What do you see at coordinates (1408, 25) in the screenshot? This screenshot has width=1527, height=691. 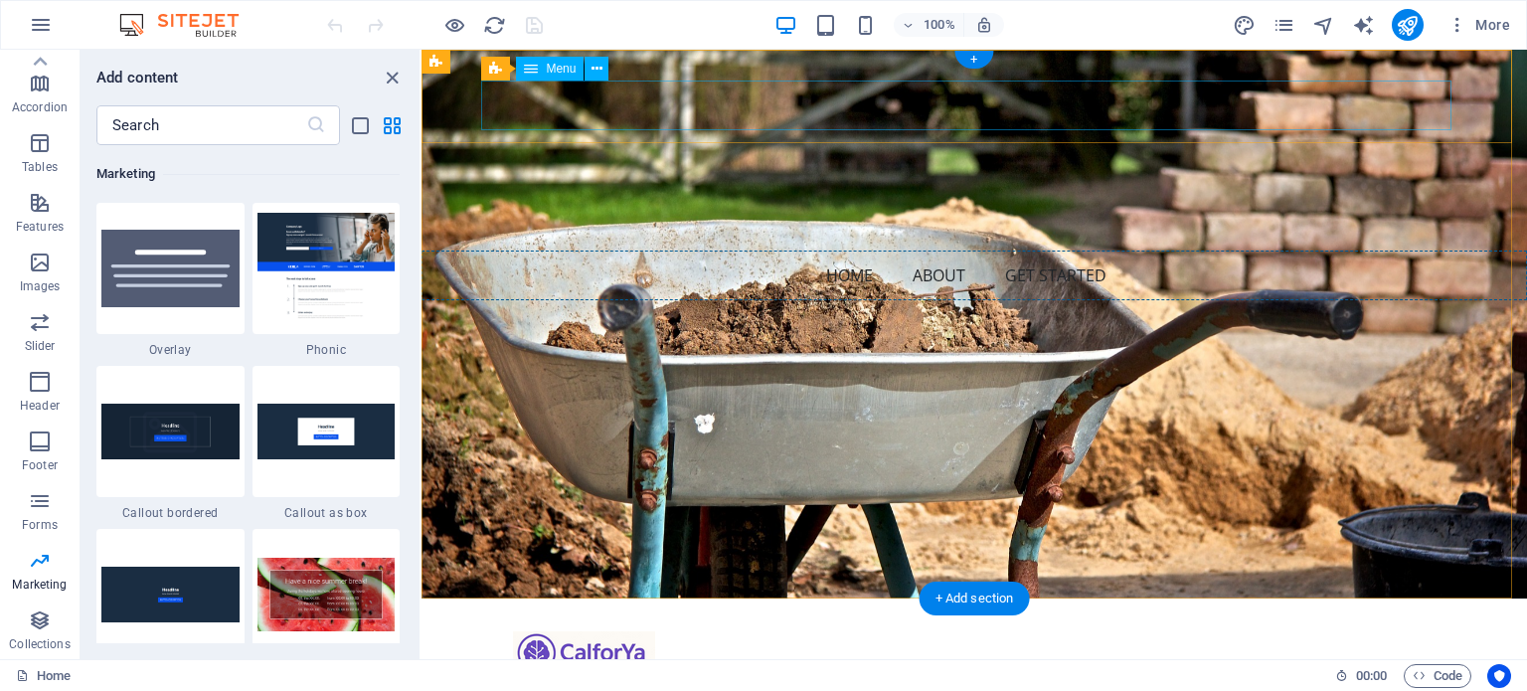 I see `button: publish` at bounding box center [1408, 25].